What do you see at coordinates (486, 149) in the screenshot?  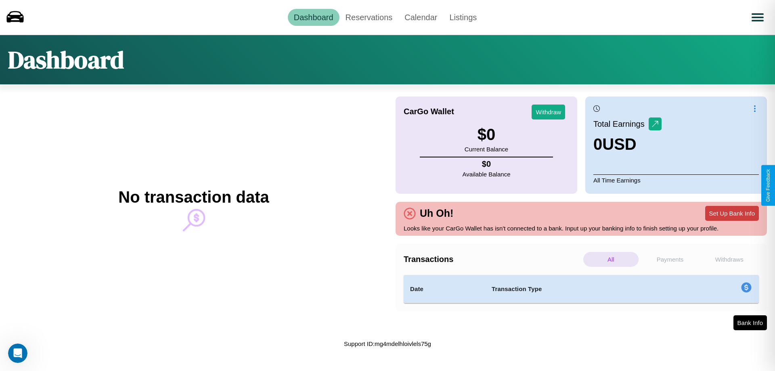 I see `p: Current Balance` at bounding box center [486, 149].